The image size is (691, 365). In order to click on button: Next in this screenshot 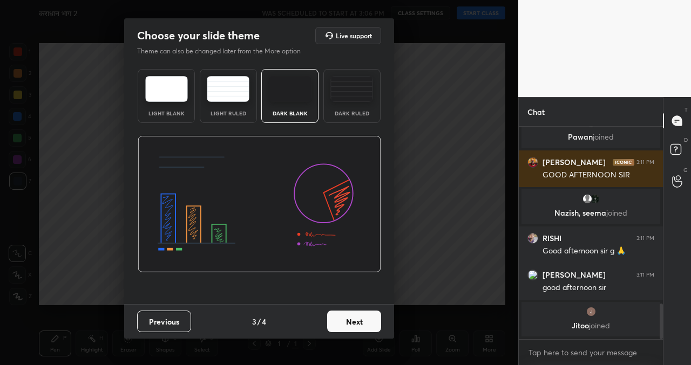, I will do `click(354, 322)`.